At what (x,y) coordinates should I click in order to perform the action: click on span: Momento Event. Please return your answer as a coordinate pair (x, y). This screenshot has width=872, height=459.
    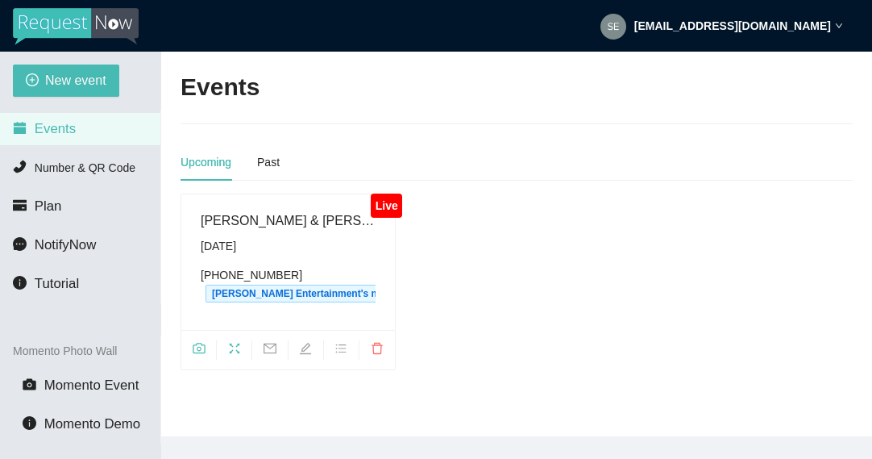
    Looking at the image, I should click on (92, 385).